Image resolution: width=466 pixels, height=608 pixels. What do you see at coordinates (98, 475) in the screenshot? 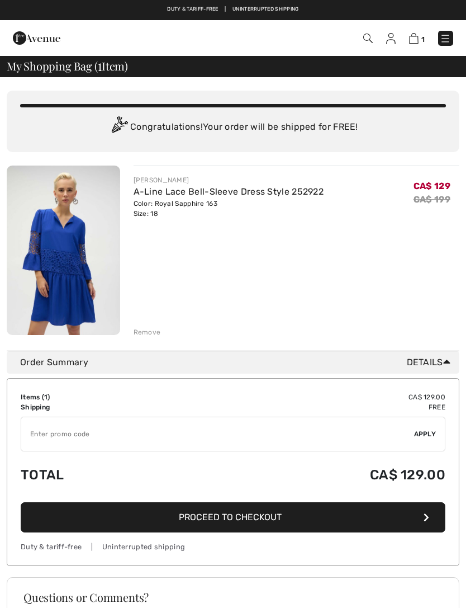
I see `td: Total` at bounding box center [98, 475].